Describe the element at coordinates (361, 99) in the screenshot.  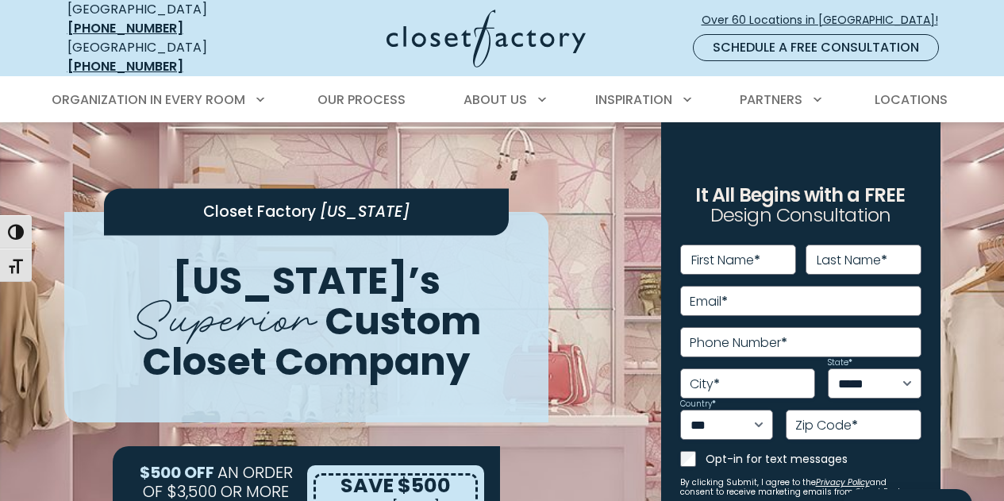
I see `span: Our Process` at that location.